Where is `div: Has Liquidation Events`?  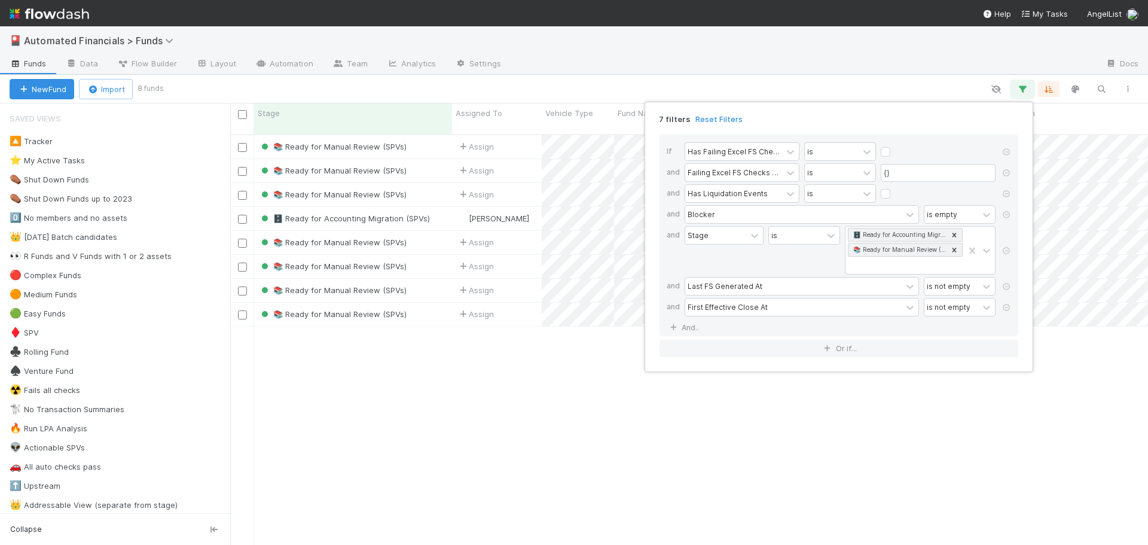 div: Has Liquidation Events is located at coordinates (728, 193).